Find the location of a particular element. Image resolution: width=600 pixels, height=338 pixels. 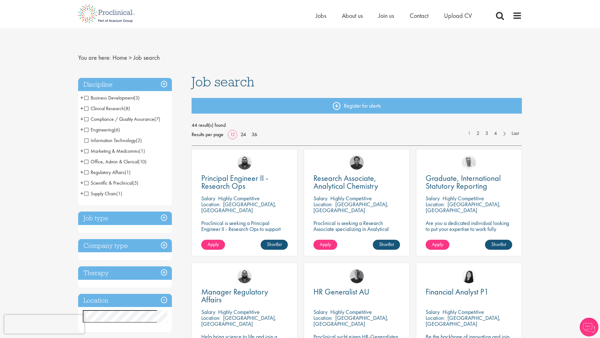

a: 4 is located at coordinates (495, 133).